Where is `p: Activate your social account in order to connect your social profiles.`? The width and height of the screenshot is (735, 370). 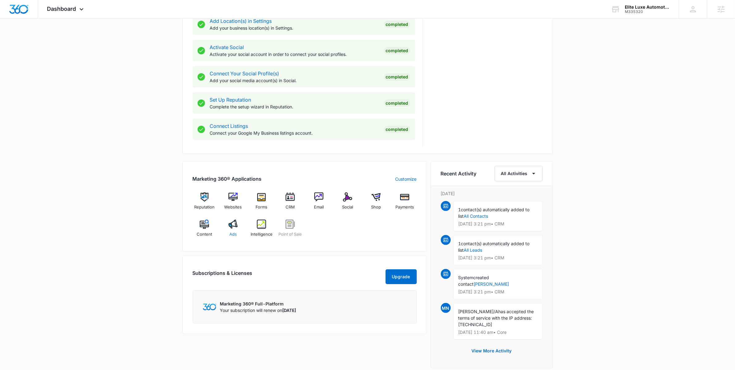 p: Activate your social account in order to connect your social profiles. is located at coordinates (295, 54).